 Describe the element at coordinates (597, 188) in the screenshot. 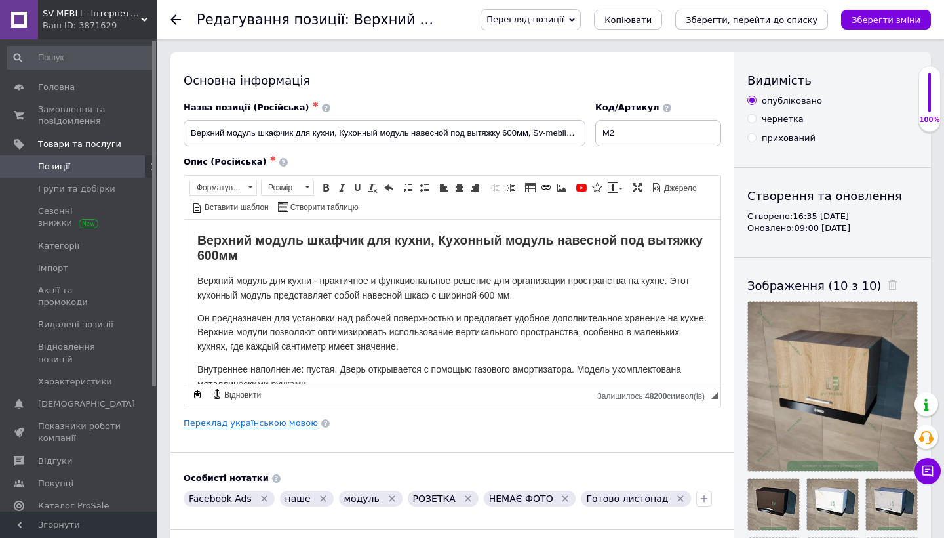

I see `a: Вставити іконку` at that location.